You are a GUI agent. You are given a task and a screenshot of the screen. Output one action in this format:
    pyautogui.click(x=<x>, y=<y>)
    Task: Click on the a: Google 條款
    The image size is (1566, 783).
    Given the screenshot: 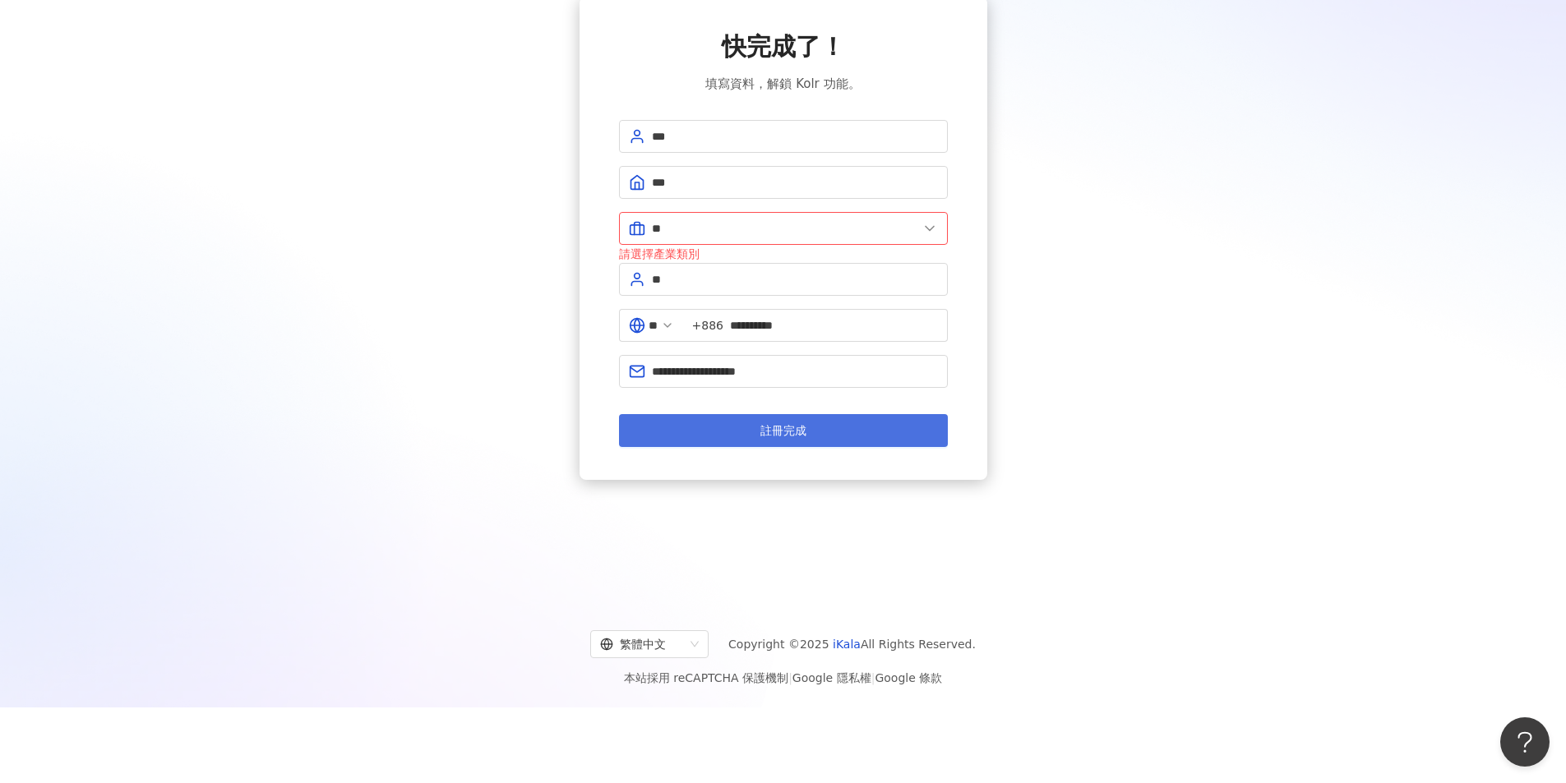 What is the action you would take?
    pyautogui.click(x=908, y=678)
    